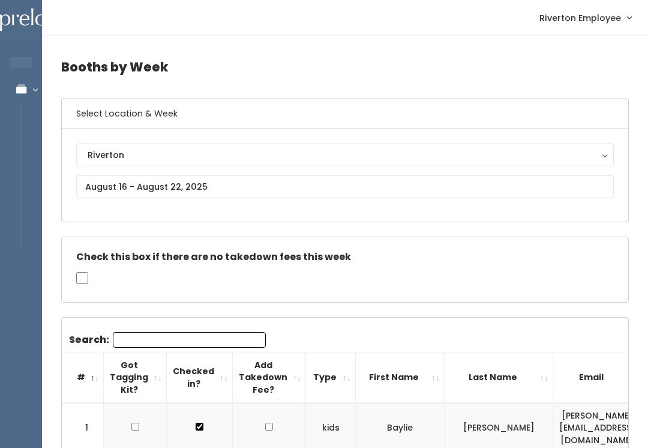  I want to click on th: Add Takedown Fee?: activate to sort column ascending, so click(270, 377).